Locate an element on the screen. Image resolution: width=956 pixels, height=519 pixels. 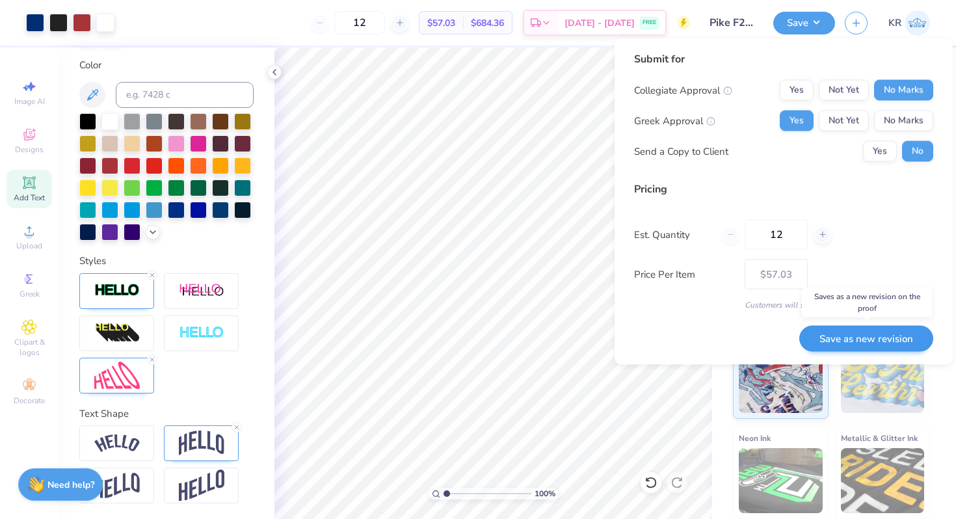
button: Save is located at coordinates (804, 23).